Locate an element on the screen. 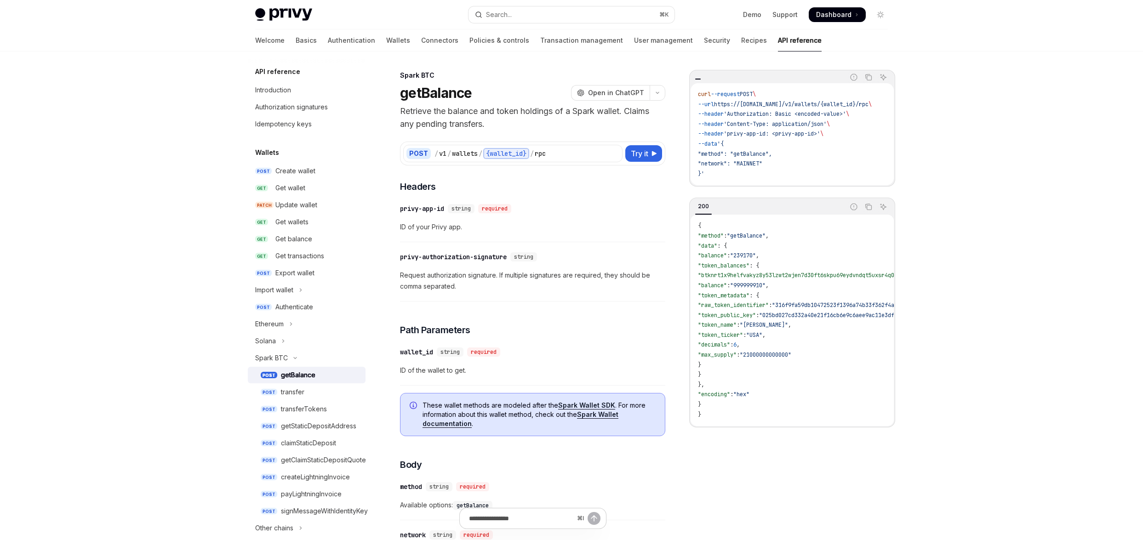 The image size is (1143, 540). span: ID of the wallet to get. is located at coordinates (532, 371).